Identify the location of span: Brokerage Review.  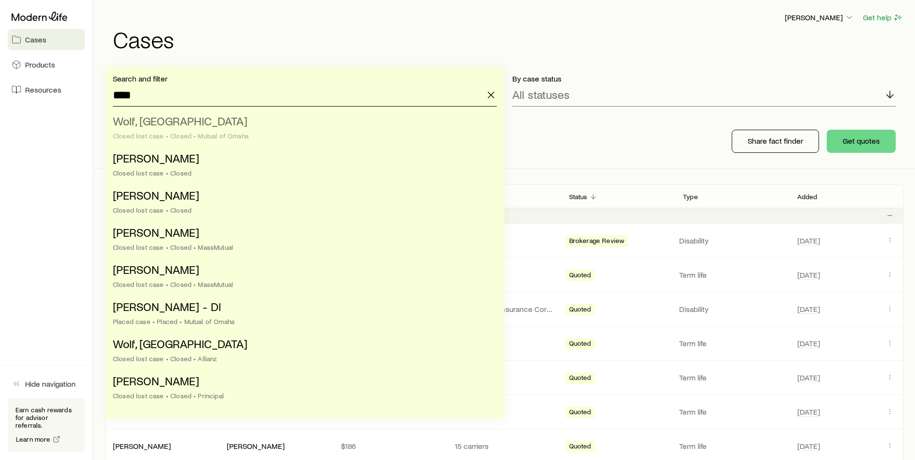
(597, 242).